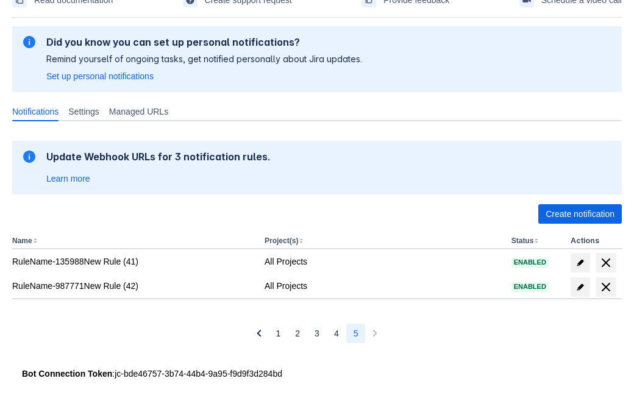 This screenshot has width=634, height=409. What do you see at coordinates (356, 333) in the screenshot?
I see `span: 5` at bounding box center [356, 333].